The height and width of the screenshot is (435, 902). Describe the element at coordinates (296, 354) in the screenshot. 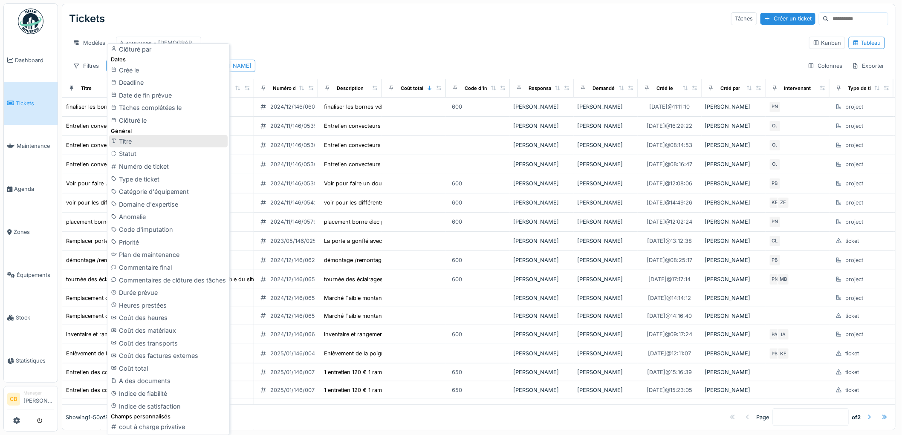

I see `div: 2025/01/146/00464` at that location.